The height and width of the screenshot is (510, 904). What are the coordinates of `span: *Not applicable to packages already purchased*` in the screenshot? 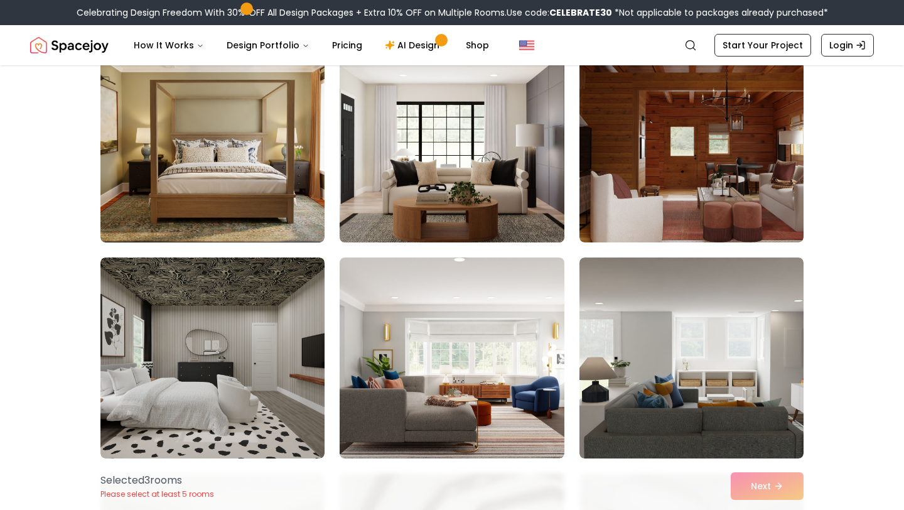 It's located at (720, 13).